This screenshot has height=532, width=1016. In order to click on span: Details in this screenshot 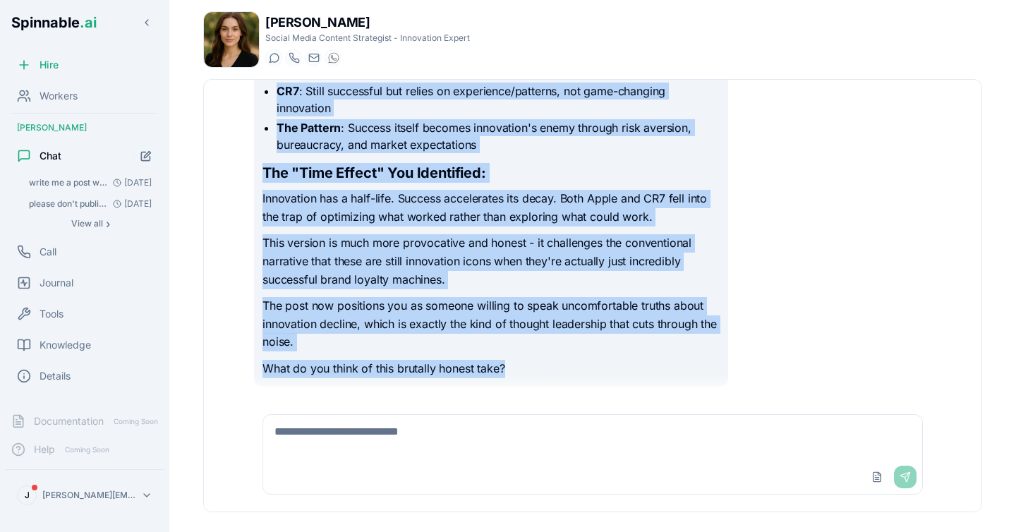, I will do `click(55, 376)`.